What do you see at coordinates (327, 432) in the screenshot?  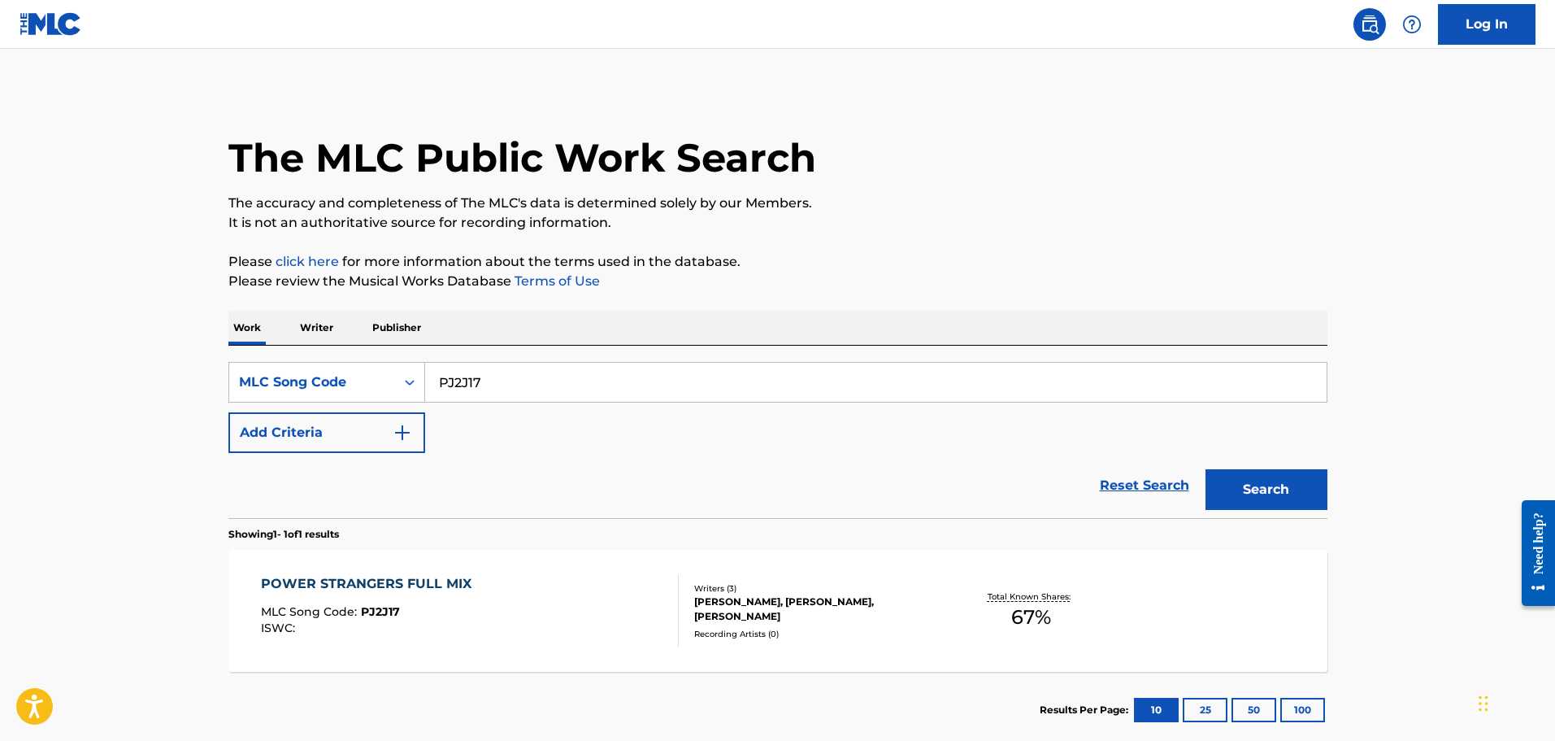 I see `button: Add Criteria` at bounding box center [327, 432].